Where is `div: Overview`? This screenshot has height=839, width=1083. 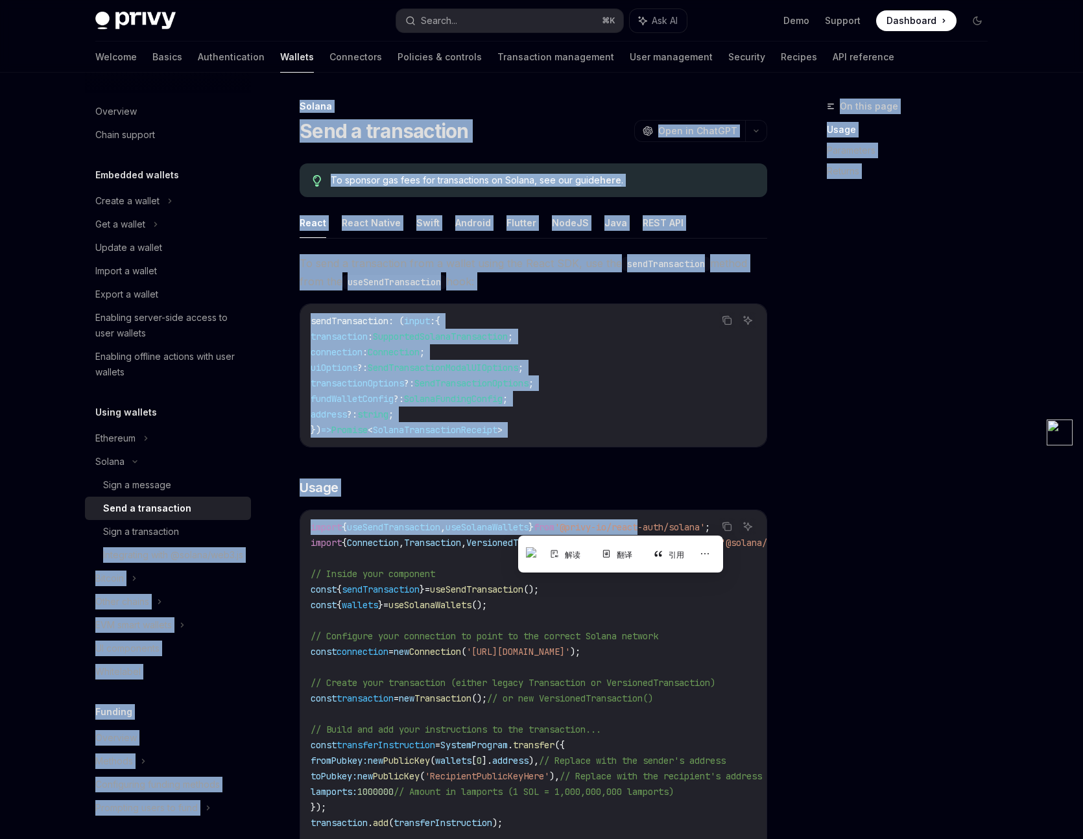
div: Overview is located at coordinates (116, 112).